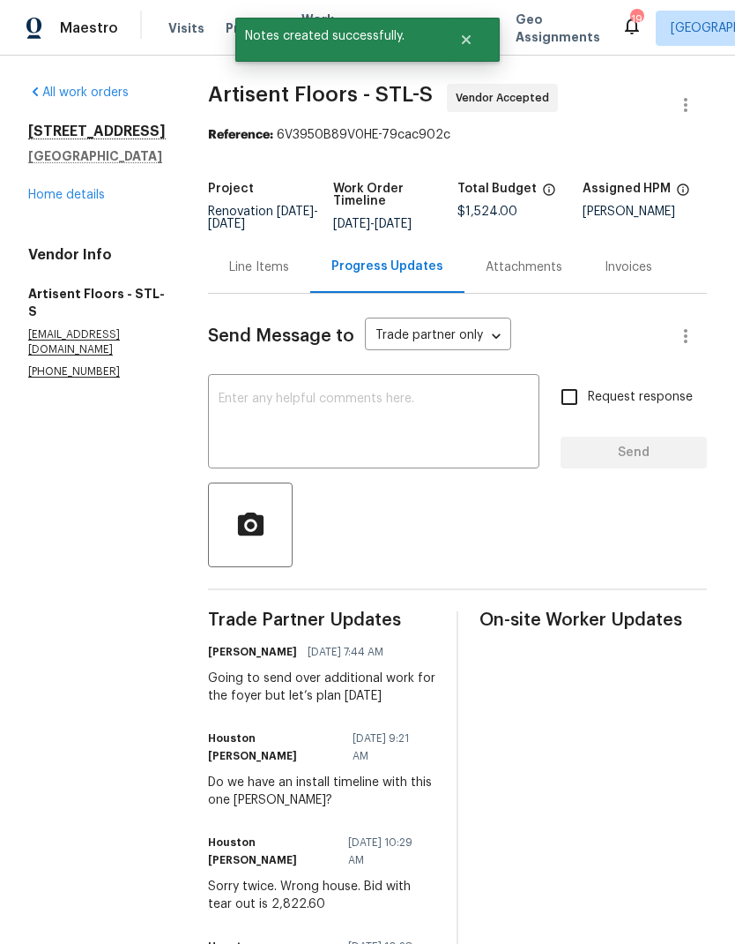 This screenshot has width=735, height=944. Describe the element at coordinates (89, 28) in the screenshot. I see `span: Maestro` at that location.